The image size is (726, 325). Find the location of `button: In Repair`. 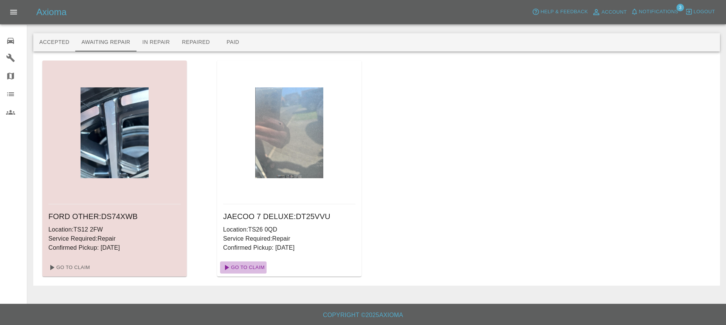

button: In Repair is located at coordinates (156, 42).